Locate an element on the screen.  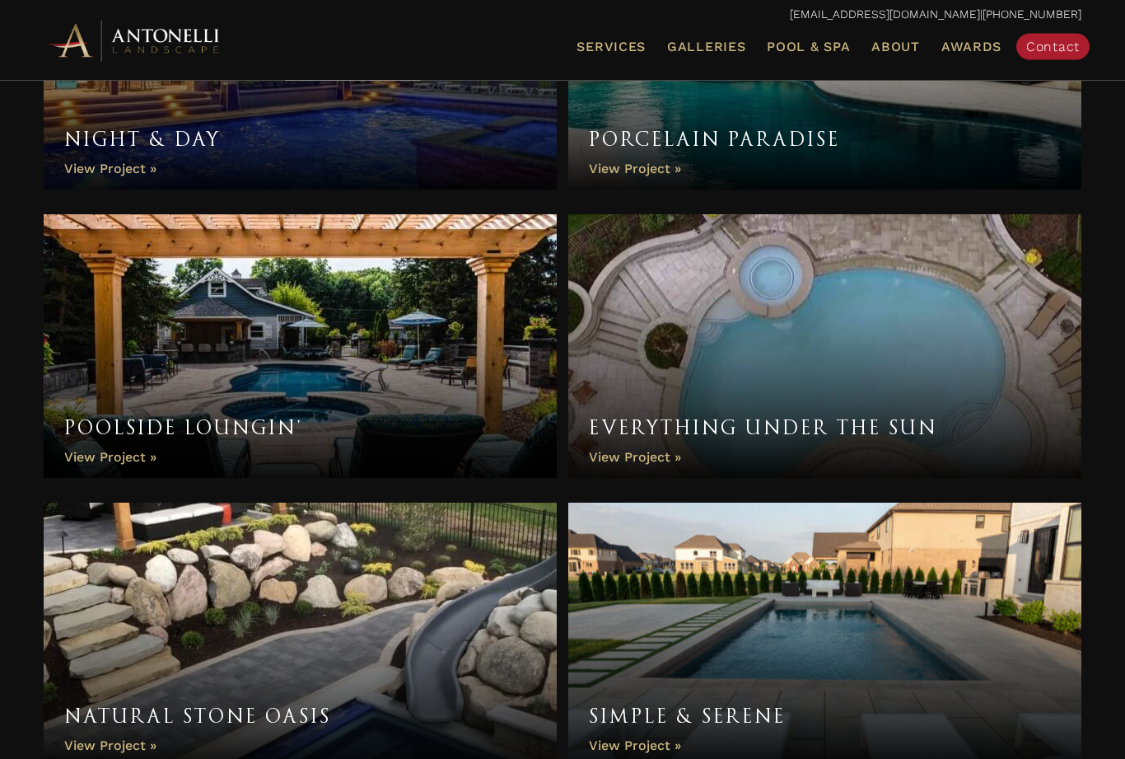
a: About is located at coordinates (895, 47).